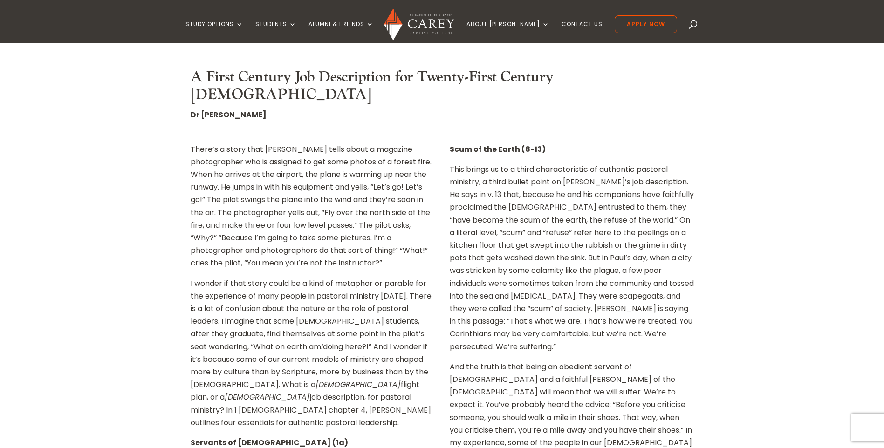 The width and height of the screenshot is (884, 448). What do you see at coordinates (313, 357) in the screenshot?
I see `p: I wonder if that story could be a kind of metaphor or parable for the experience of many people i...` at bounding box center [313, 357].